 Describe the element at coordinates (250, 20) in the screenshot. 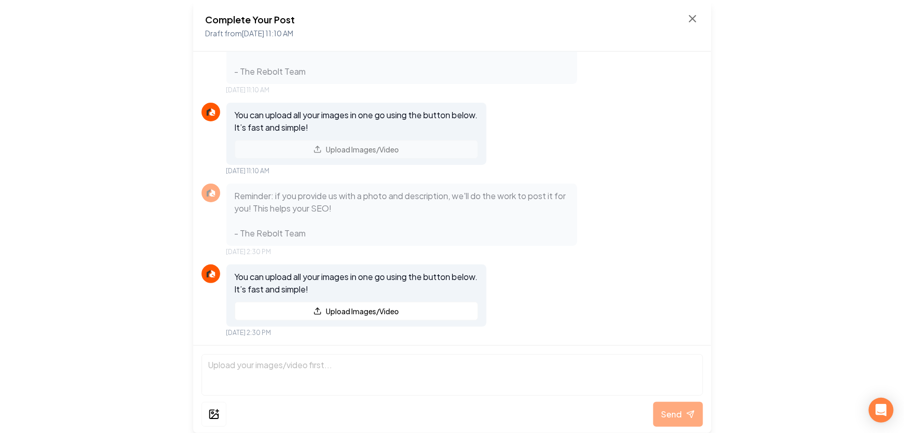

I see `h2: Complete Your Post` at that location.